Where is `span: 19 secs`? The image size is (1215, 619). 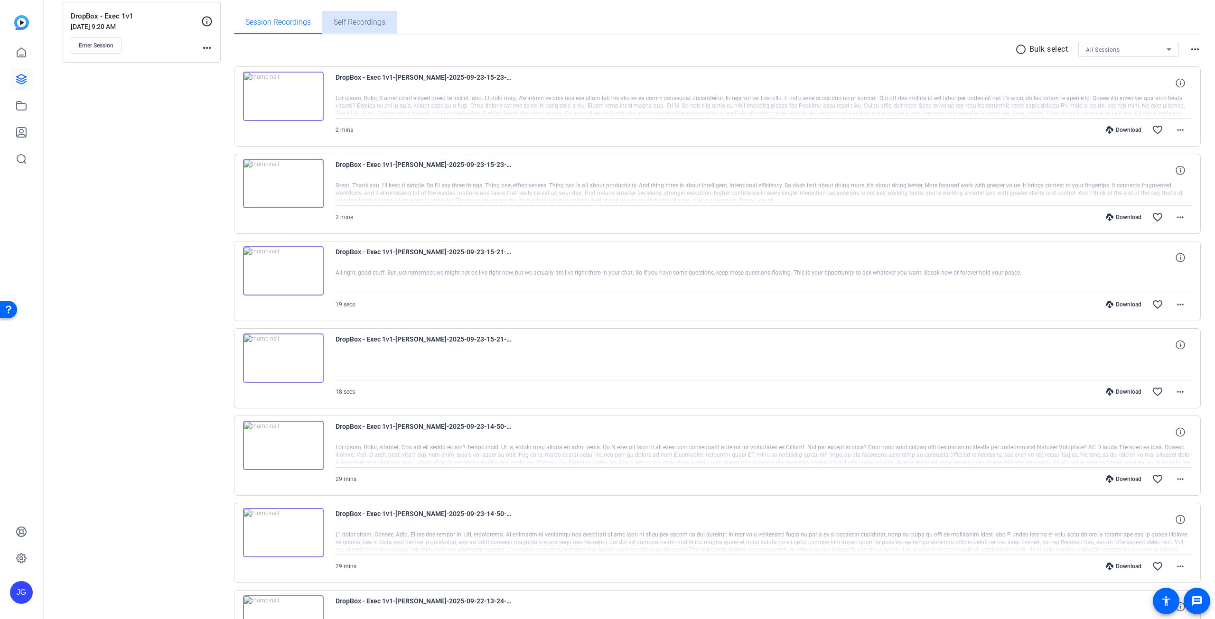
span: 19 secs is located at coordinates (345, 305).